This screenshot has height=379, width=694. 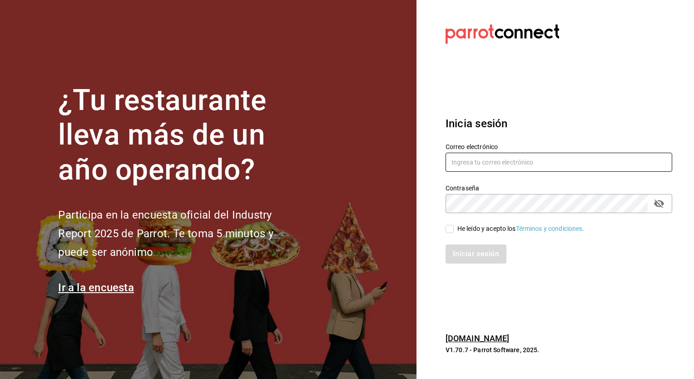 What do you see at coordinates (559, 146) in the screenshot?
I see `label: Correo electrónico` at bounding box center [559, 146].